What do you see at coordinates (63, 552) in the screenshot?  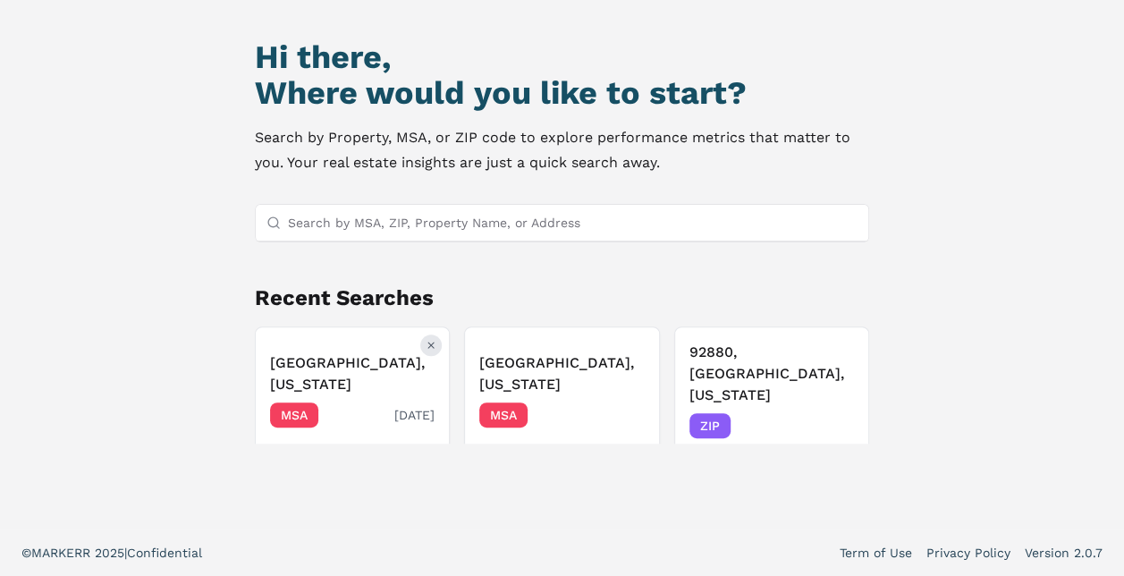 I see `span: MARKERR` at bounding box center [63, 552].